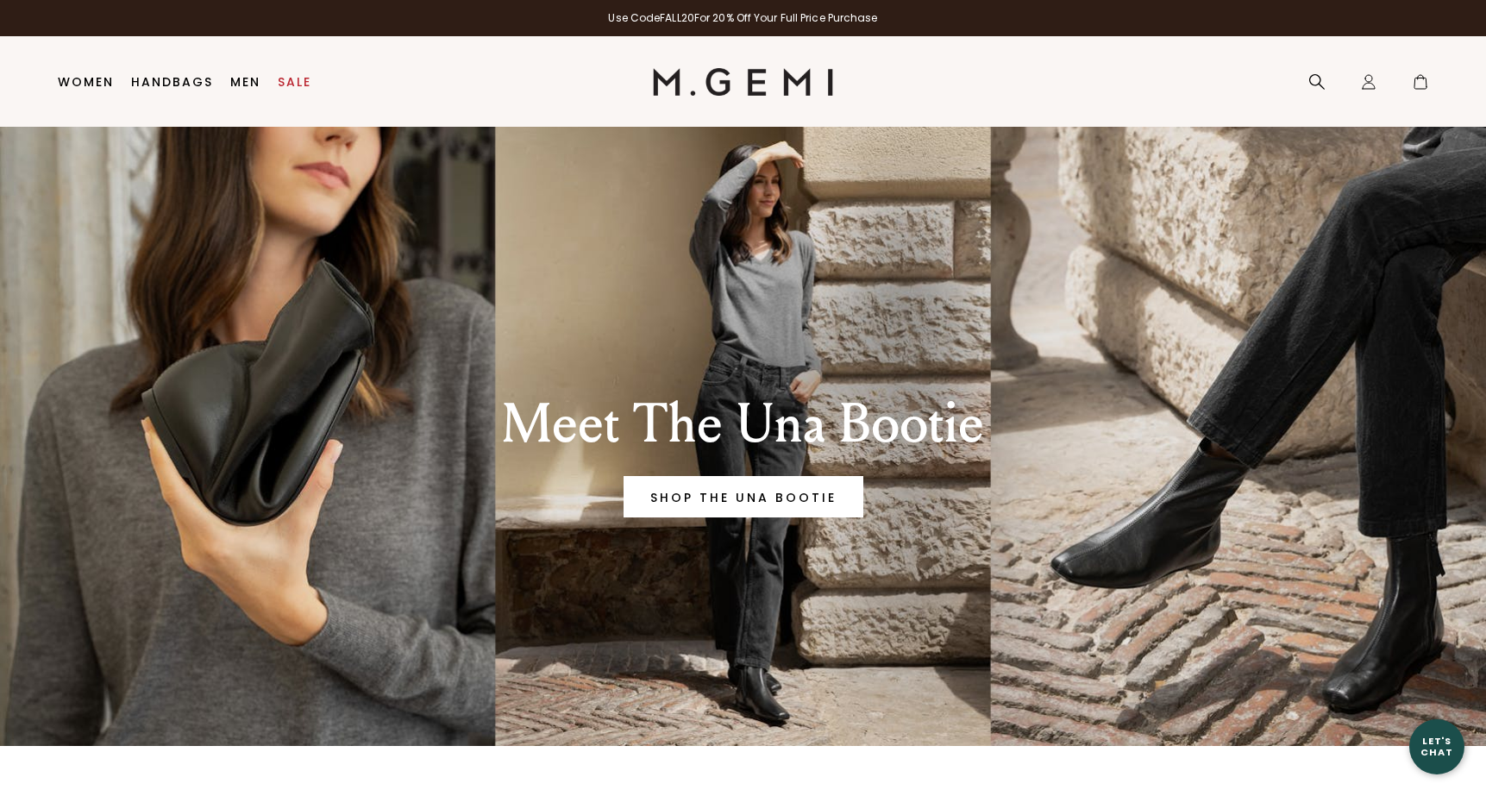  What do you see at coordinates (245, 82) in the screenshot?
I see `a: Men` at bounding box center [245, 82].